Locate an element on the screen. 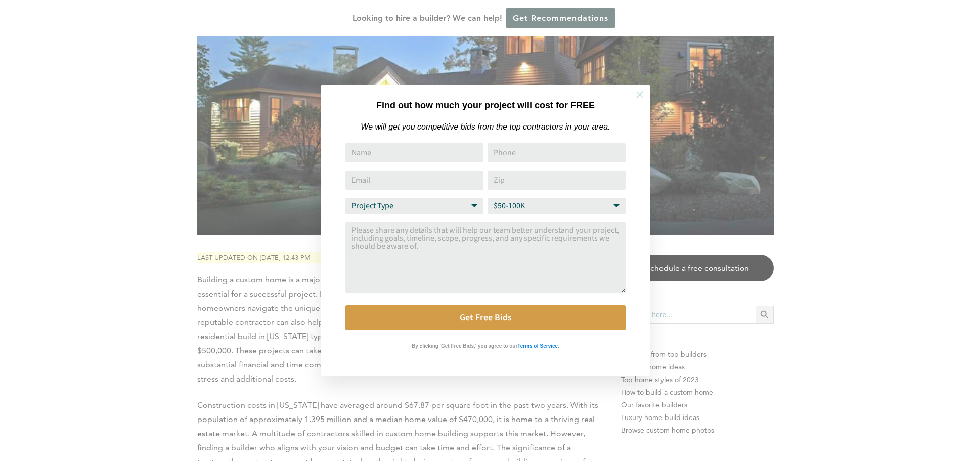 Image resolution: width=971 pixels, height=461 pixels. input: Zip is located at coordinates (557, 180).